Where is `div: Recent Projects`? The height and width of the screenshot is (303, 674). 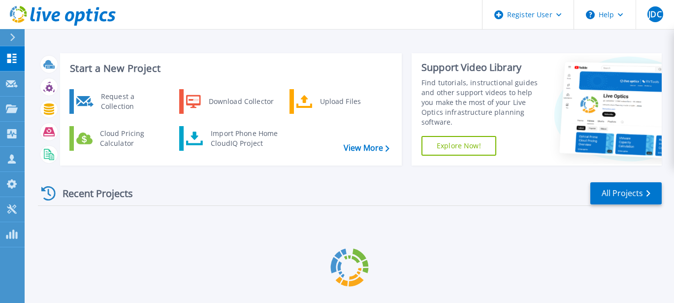
div: Recent Projects is located at coordinates (92, 193).